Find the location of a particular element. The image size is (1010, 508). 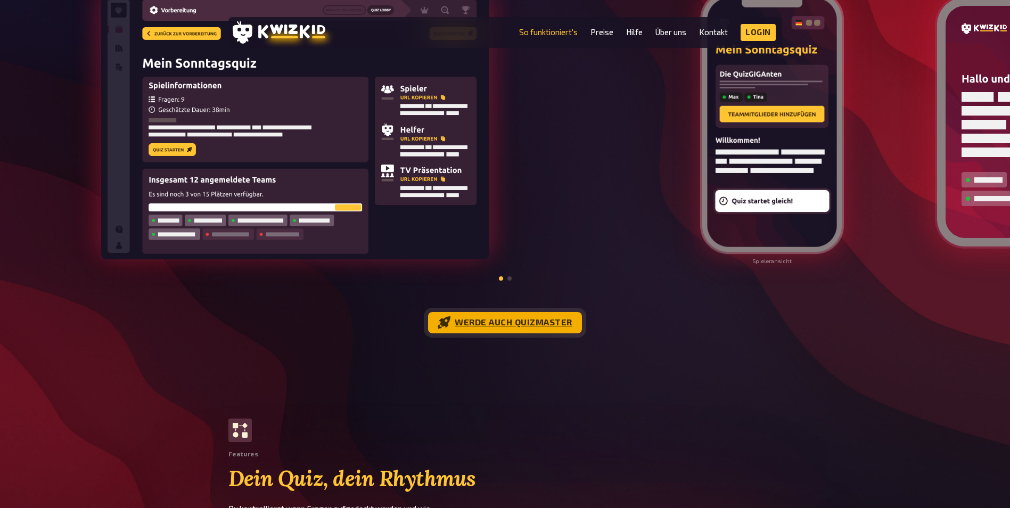

a: So funktioniert's is located at coordinates (549, 32).